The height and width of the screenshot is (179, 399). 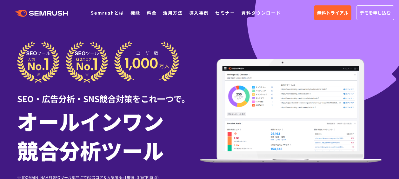 What do you see at coordinates (333, 13) in the screenshot?
I see `span: 無料トライアル` at bounding box center [333, 13].